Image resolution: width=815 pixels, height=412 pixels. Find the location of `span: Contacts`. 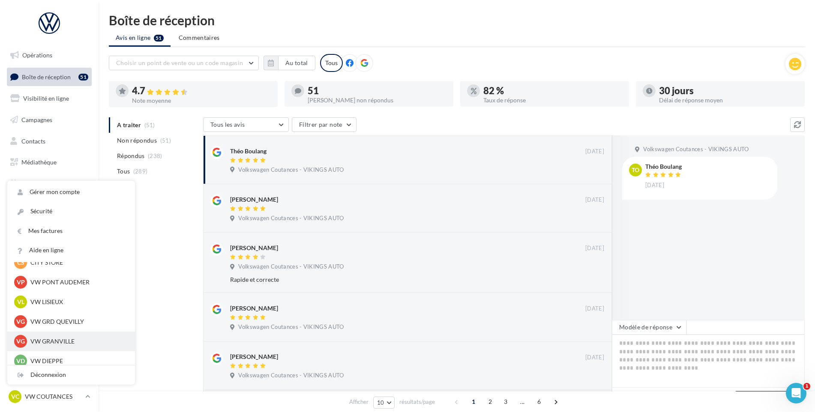

span: Contacts is located at coordinates (33, 141).